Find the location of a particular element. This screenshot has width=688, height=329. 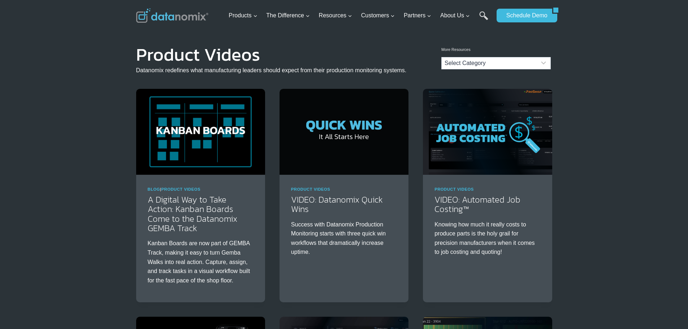

p: Knowing how much it really costs to produce parts is the holy grail for precision manufacturers w... is located at coordinates (487, 238).